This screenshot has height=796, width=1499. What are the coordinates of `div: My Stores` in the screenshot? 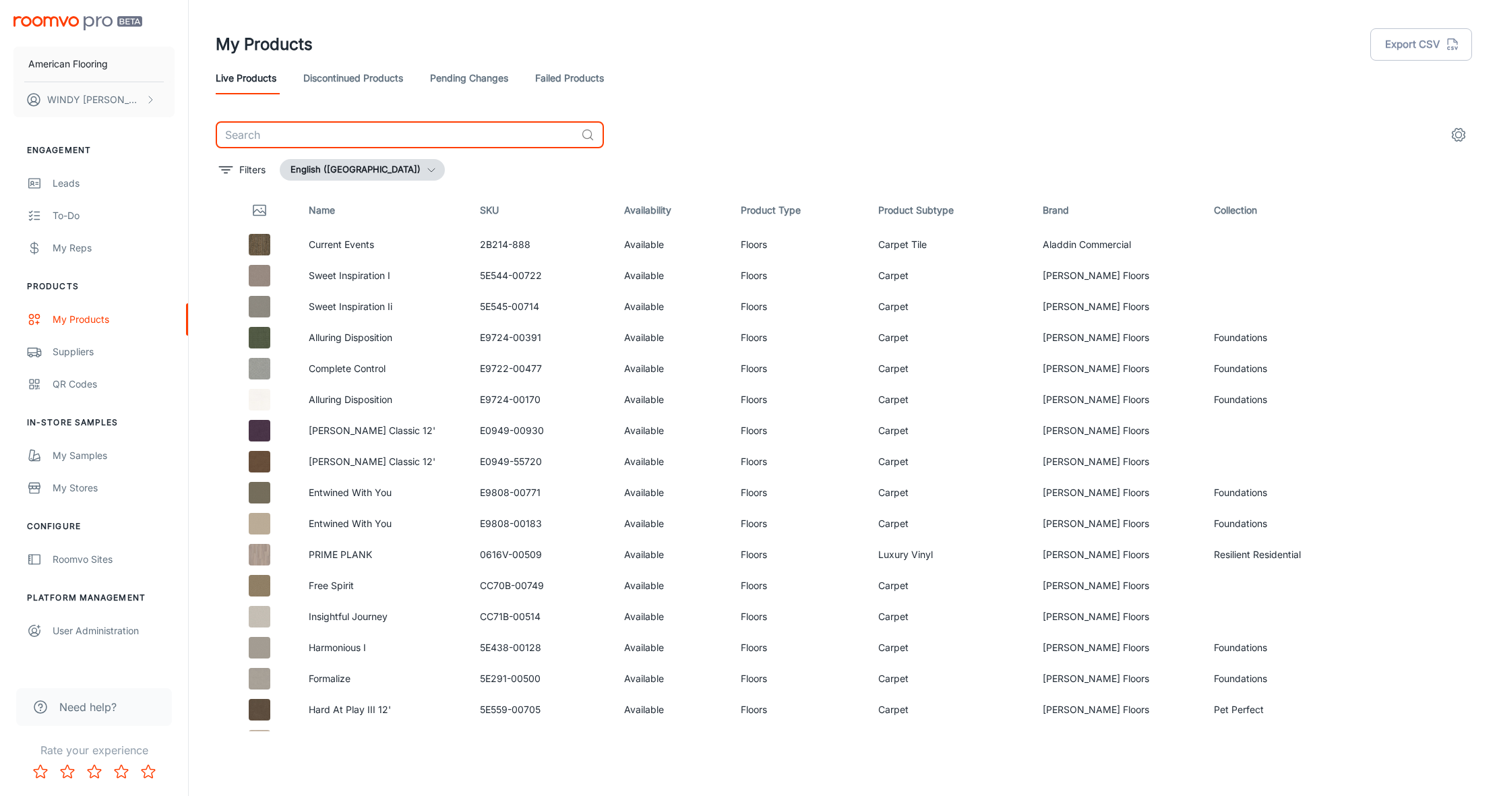 It's located at (113, 488).